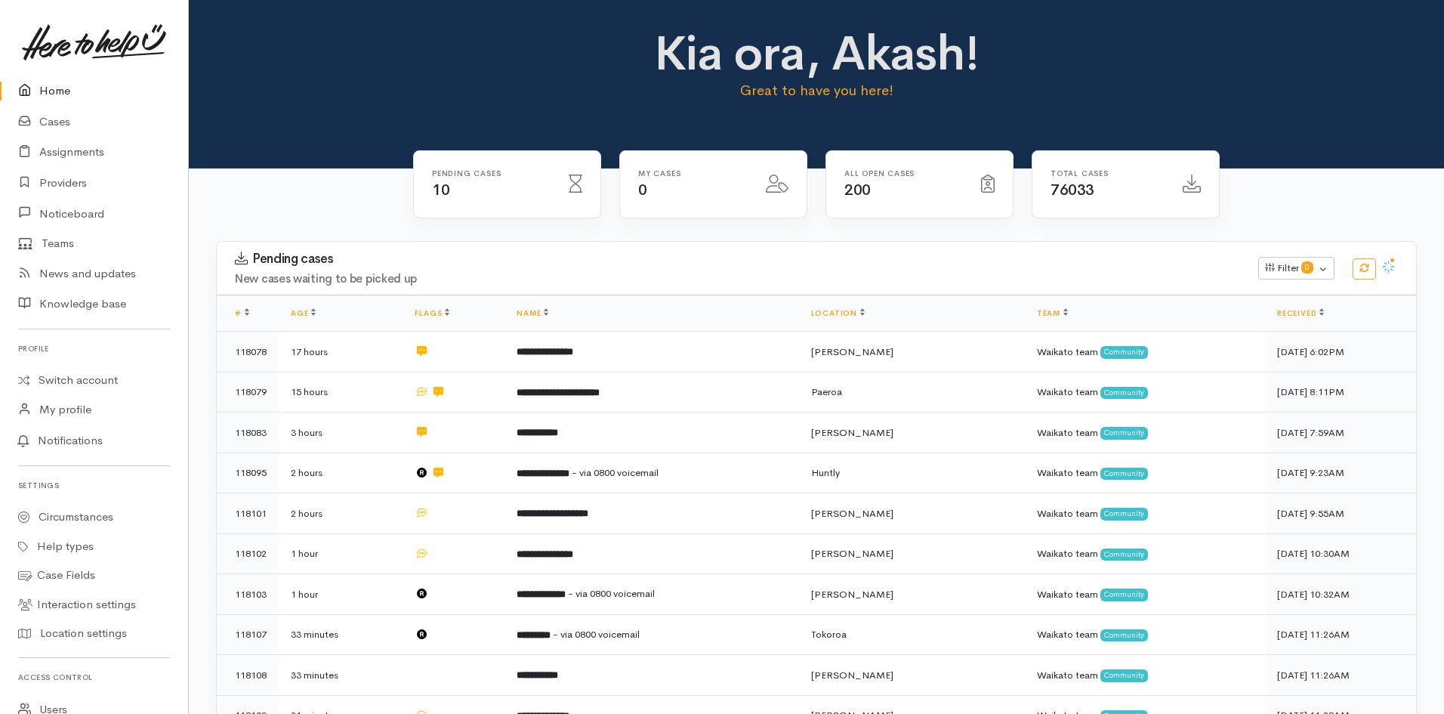  What do you see at coordinates (857, 190) in the screenshot?
I see `span: 200` at bounding box center [857, 190].